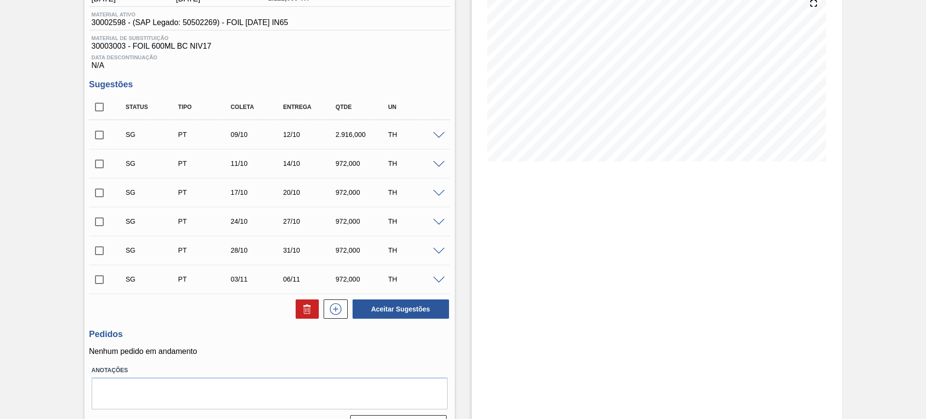  What do you see at coordinates (333, 309) in the screenshot?
I see `div: Nova sugestão` at bounding box center [333, 309].